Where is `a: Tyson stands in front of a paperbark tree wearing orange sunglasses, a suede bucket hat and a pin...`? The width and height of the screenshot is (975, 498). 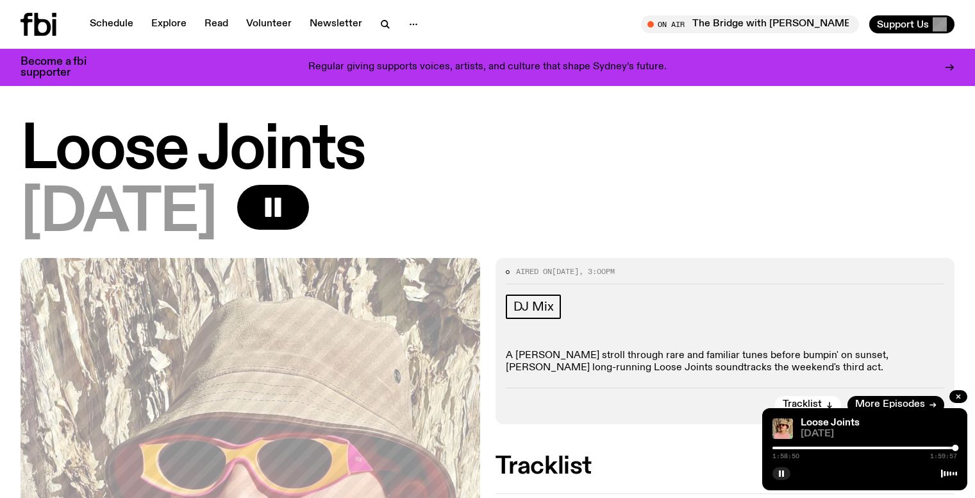 a: Tyson stands in front of a paperbark tree wearing orange sunglasses, a suede bucket hat and a pin... is located at coordinates (783, 428).